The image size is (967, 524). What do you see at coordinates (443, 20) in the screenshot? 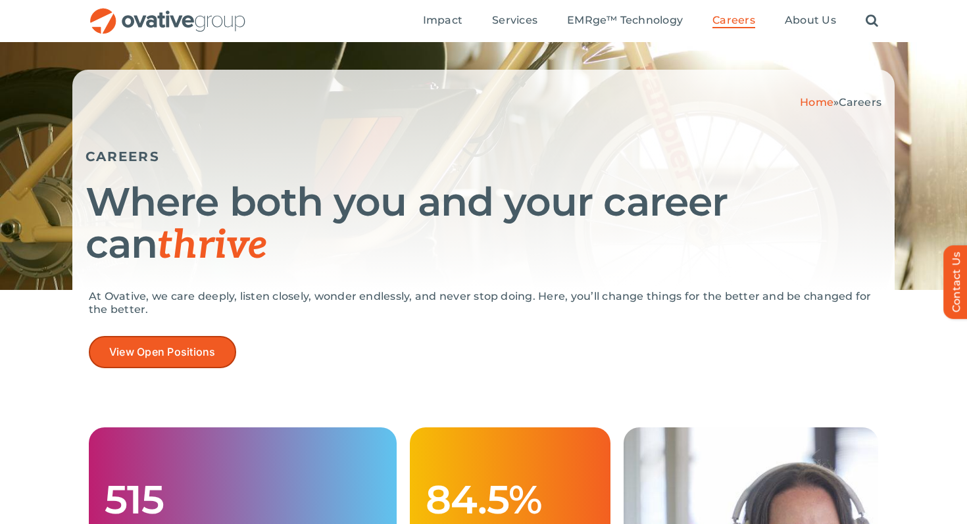
I see `span: Impact` at bounding box center [443, 20].